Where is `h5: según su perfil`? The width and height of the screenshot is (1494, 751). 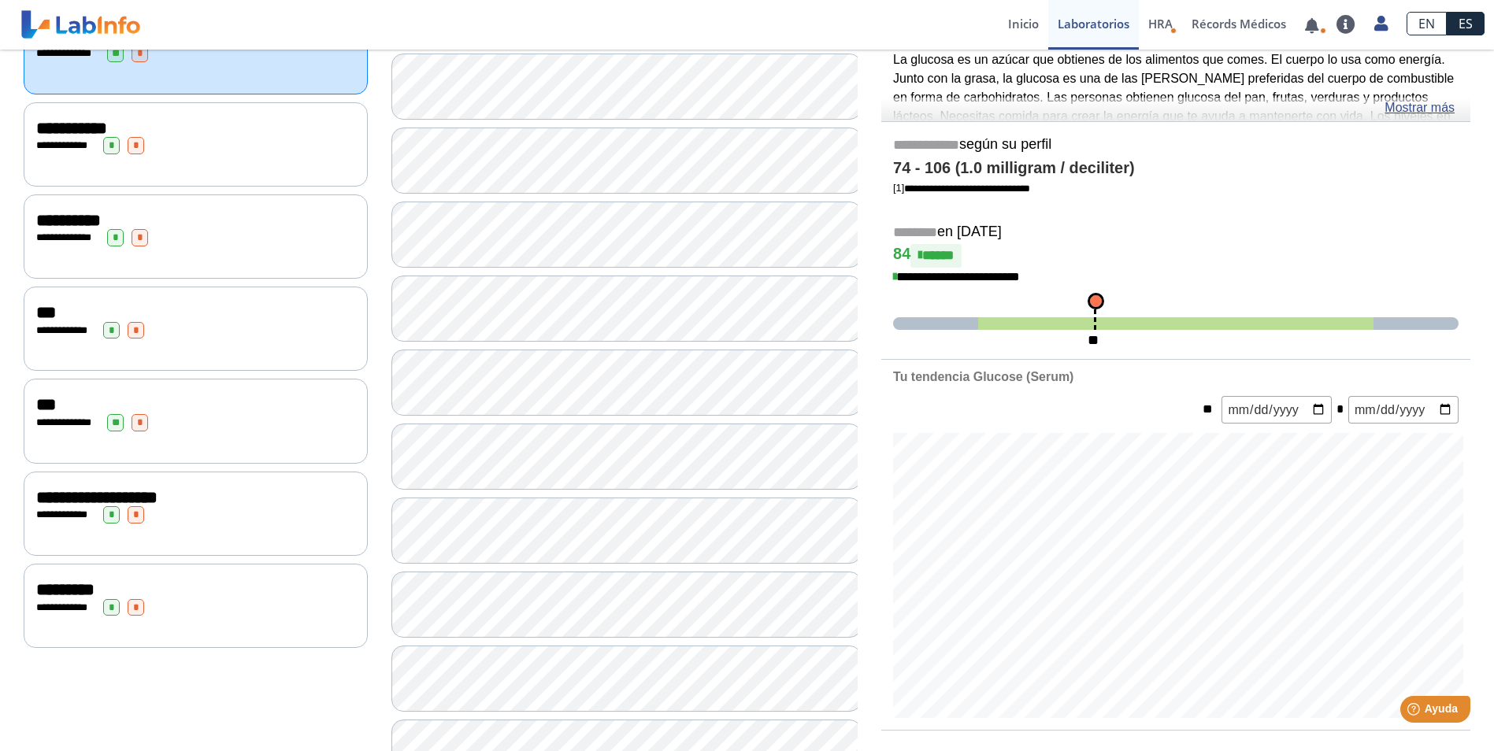
h5: según su perfil is located at coordinates (1176, 145).